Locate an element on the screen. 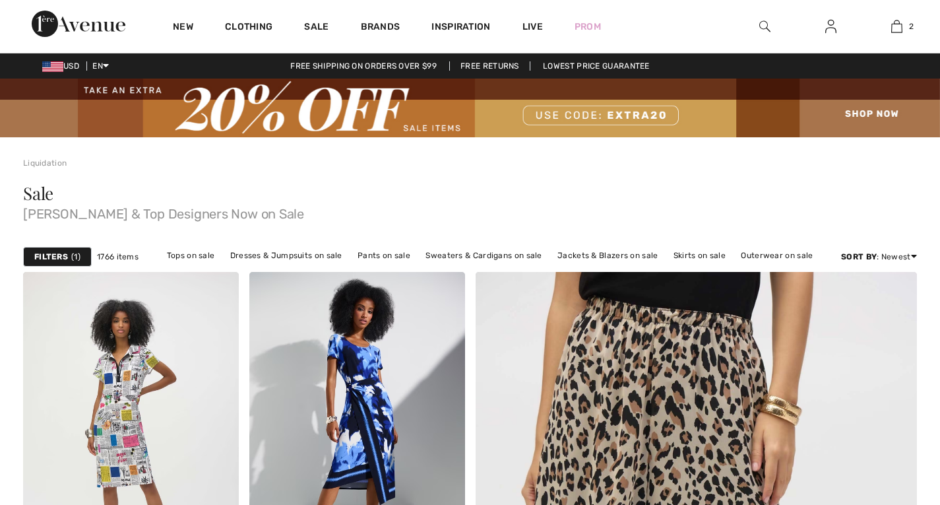  a: Sale is located at coordinates (316, 28).